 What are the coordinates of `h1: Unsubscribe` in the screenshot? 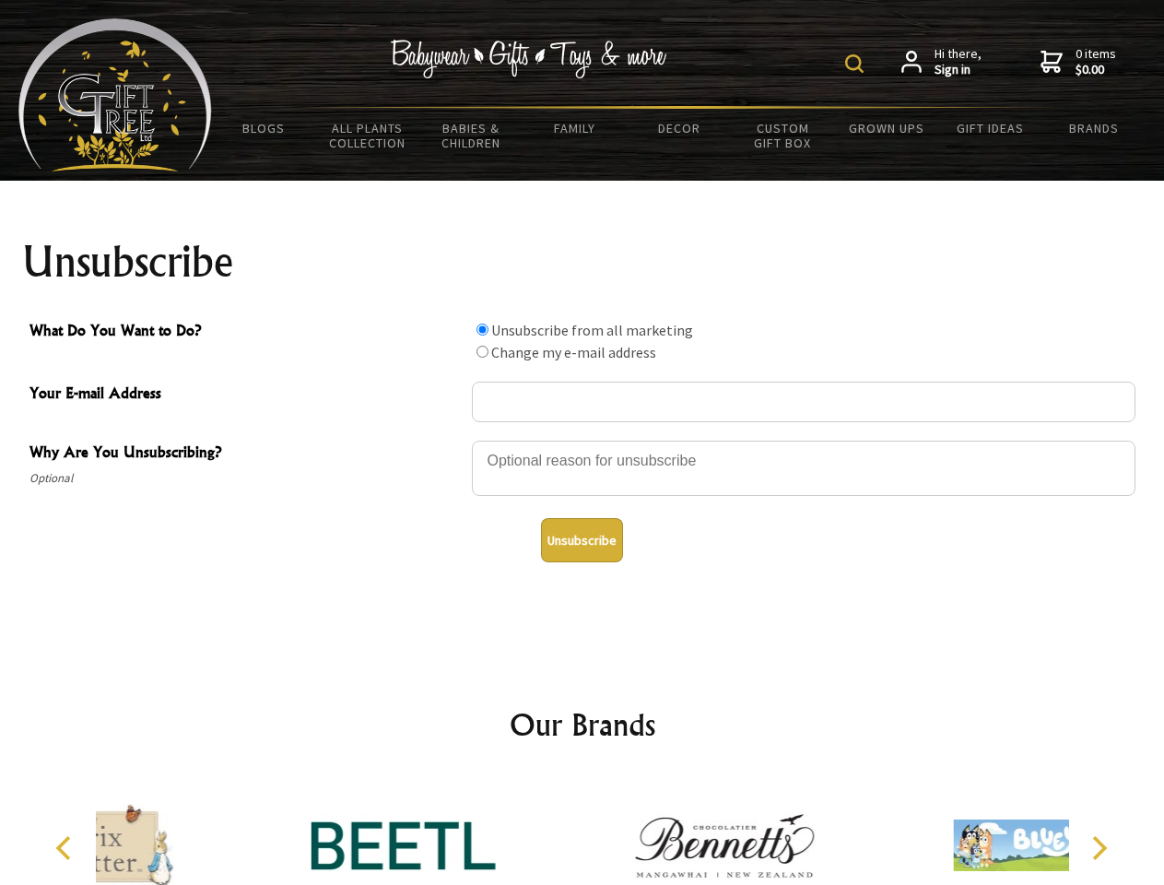 It's located at (583, 262).